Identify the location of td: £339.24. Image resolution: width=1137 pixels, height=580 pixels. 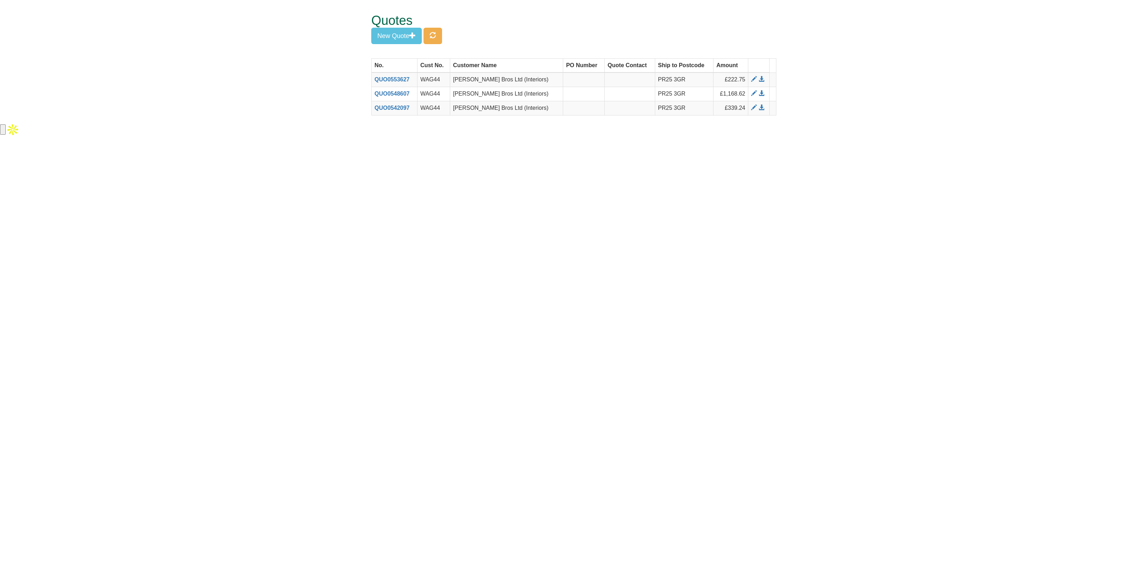
(731, 108).